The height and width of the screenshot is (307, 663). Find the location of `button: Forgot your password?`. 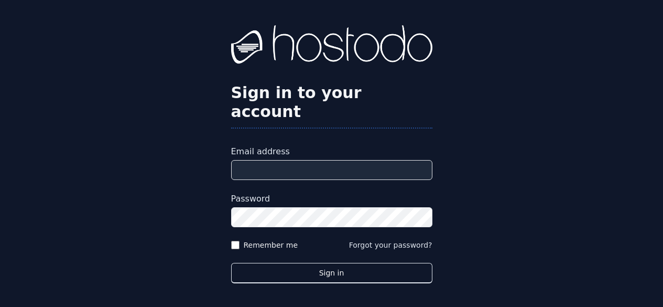

button: Forgot your password? is located at coordinates (391, 245).